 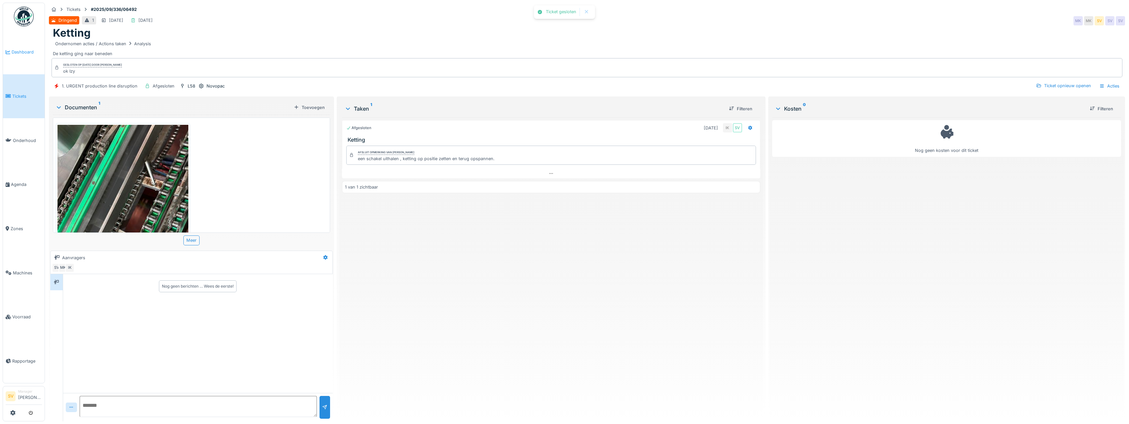 I want to click on a: Dashboard, so click(x=24, y=52).